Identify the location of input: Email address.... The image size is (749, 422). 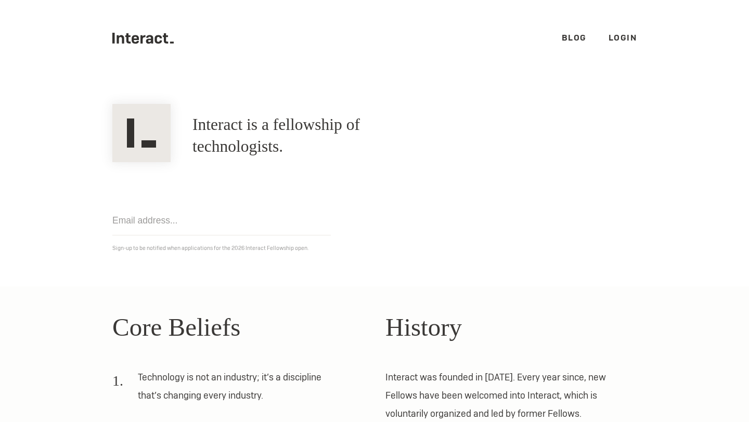
(222, 221).